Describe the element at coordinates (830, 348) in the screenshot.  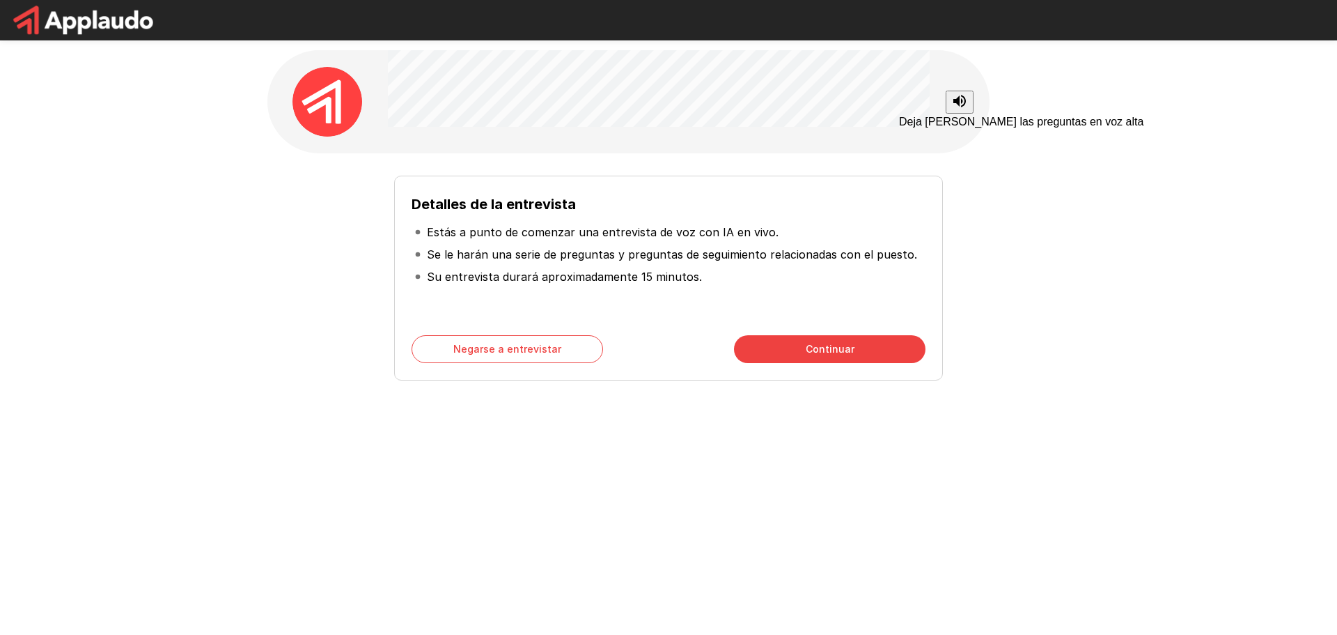
I see `font: Continuar` at that location.